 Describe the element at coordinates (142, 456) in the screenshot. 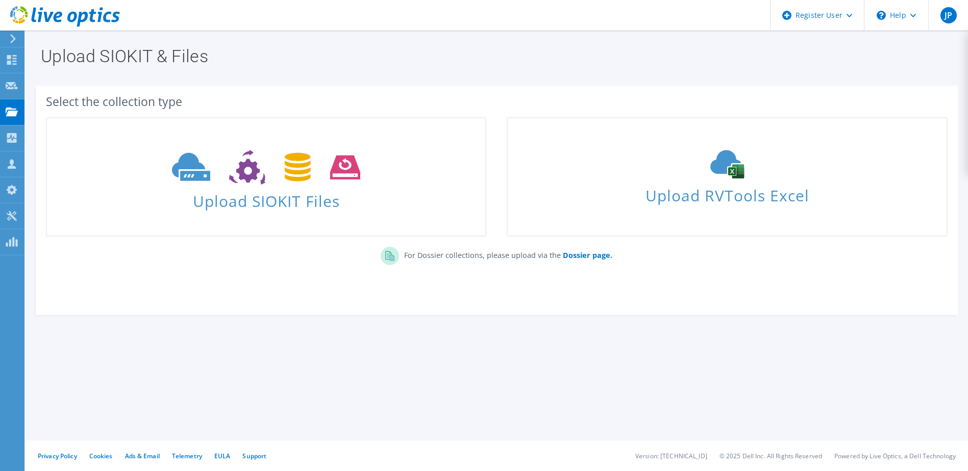

I see `a: Ads & Email` at that location.